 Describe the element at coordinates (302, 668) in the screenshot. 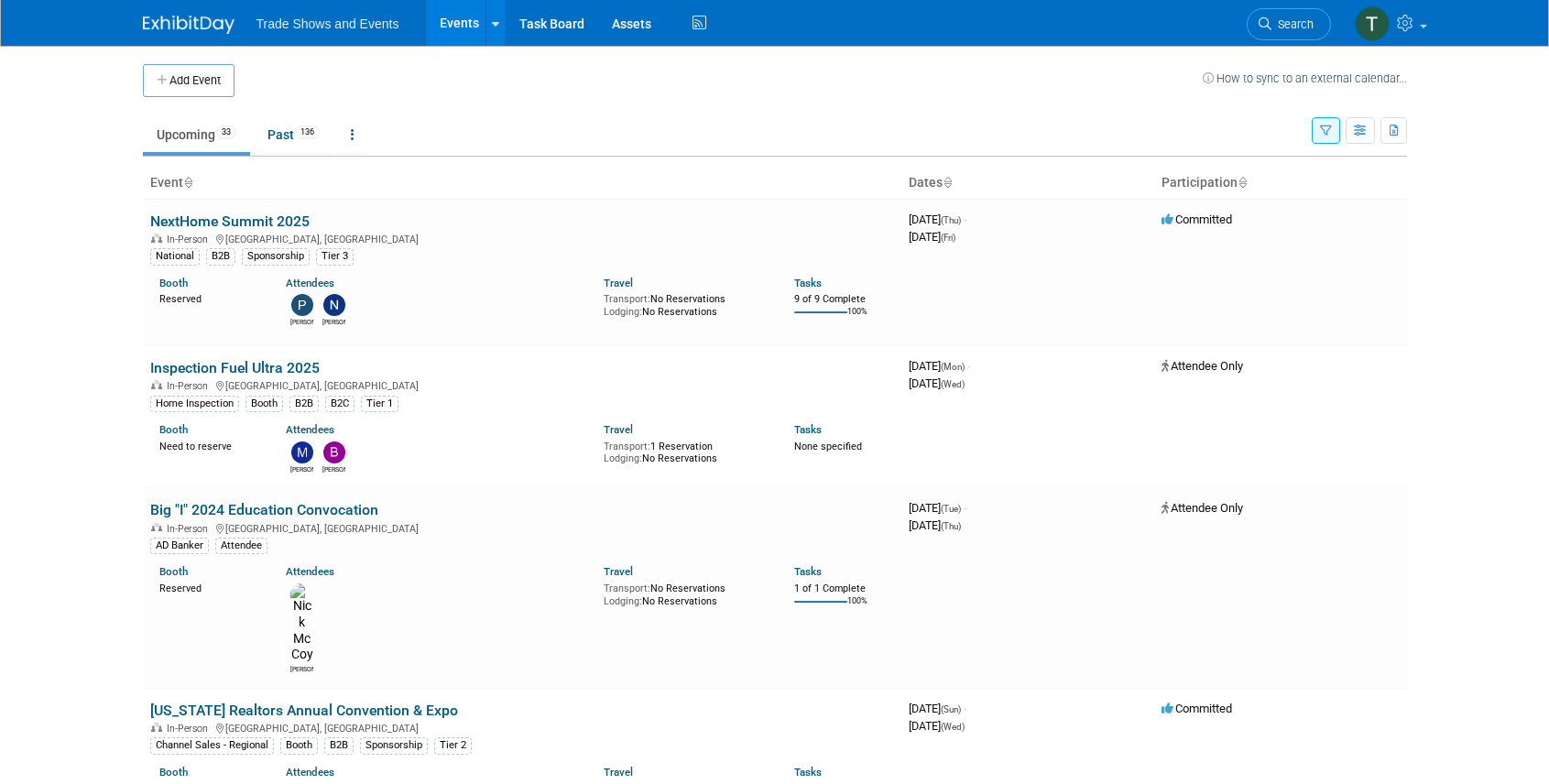

I see `div: Nick McCoy` at that location.